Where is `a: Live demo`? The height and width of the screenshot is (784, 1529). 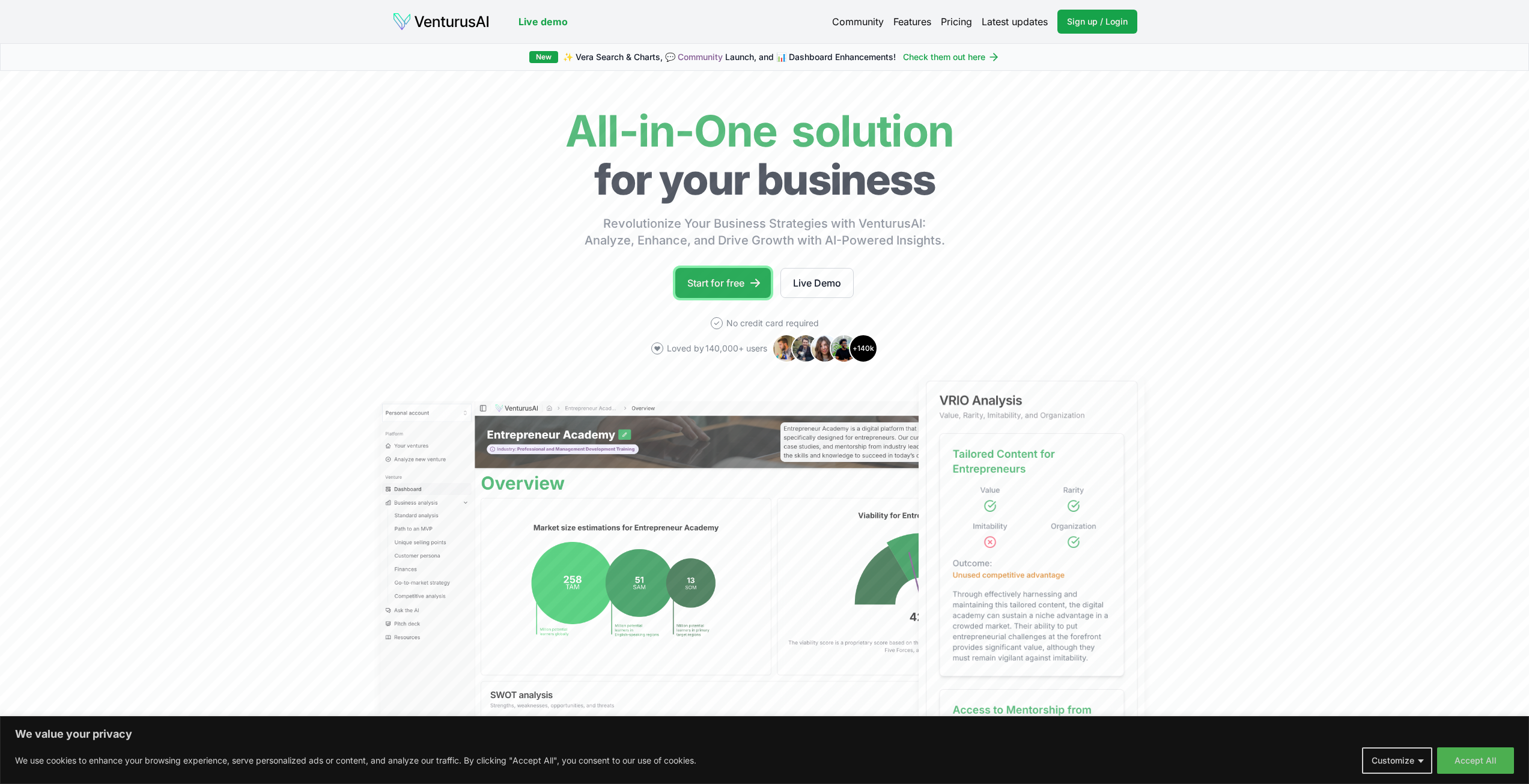 a: Live demo is located at coordinates (543, 22).